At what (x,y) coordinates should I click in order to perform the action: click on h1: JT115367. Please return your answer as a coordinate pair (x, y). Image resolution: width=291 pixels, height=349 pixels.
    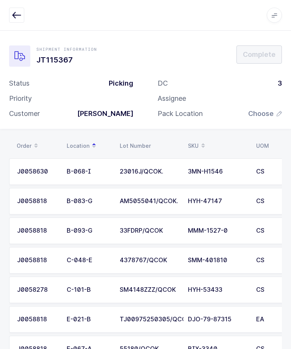
    Looking at the image, I should click on (67, 60).